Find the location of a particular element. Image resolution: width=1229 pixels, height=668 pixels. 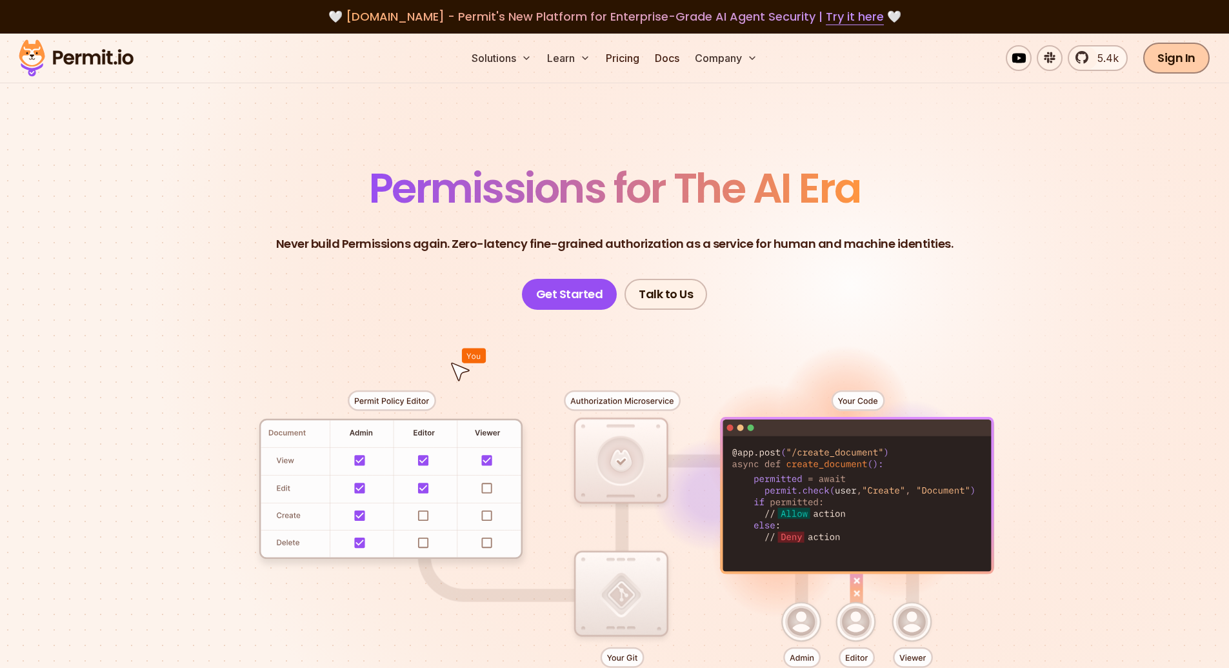

a: Talk to Us is located at coordinates (666, 294).